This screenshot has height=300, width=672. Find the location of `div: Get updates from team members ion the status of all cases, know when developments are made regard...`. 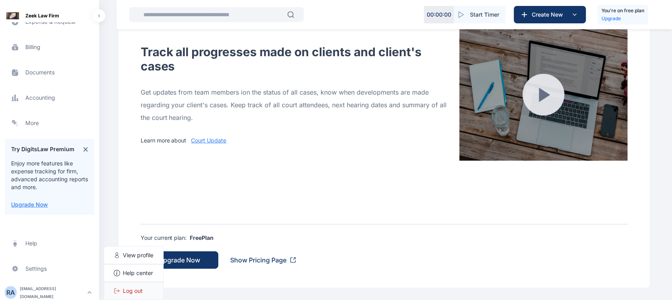

div: Get updates from team members ion the status of all cases, know when developments are made regard... is located at coordinates (296, 105).